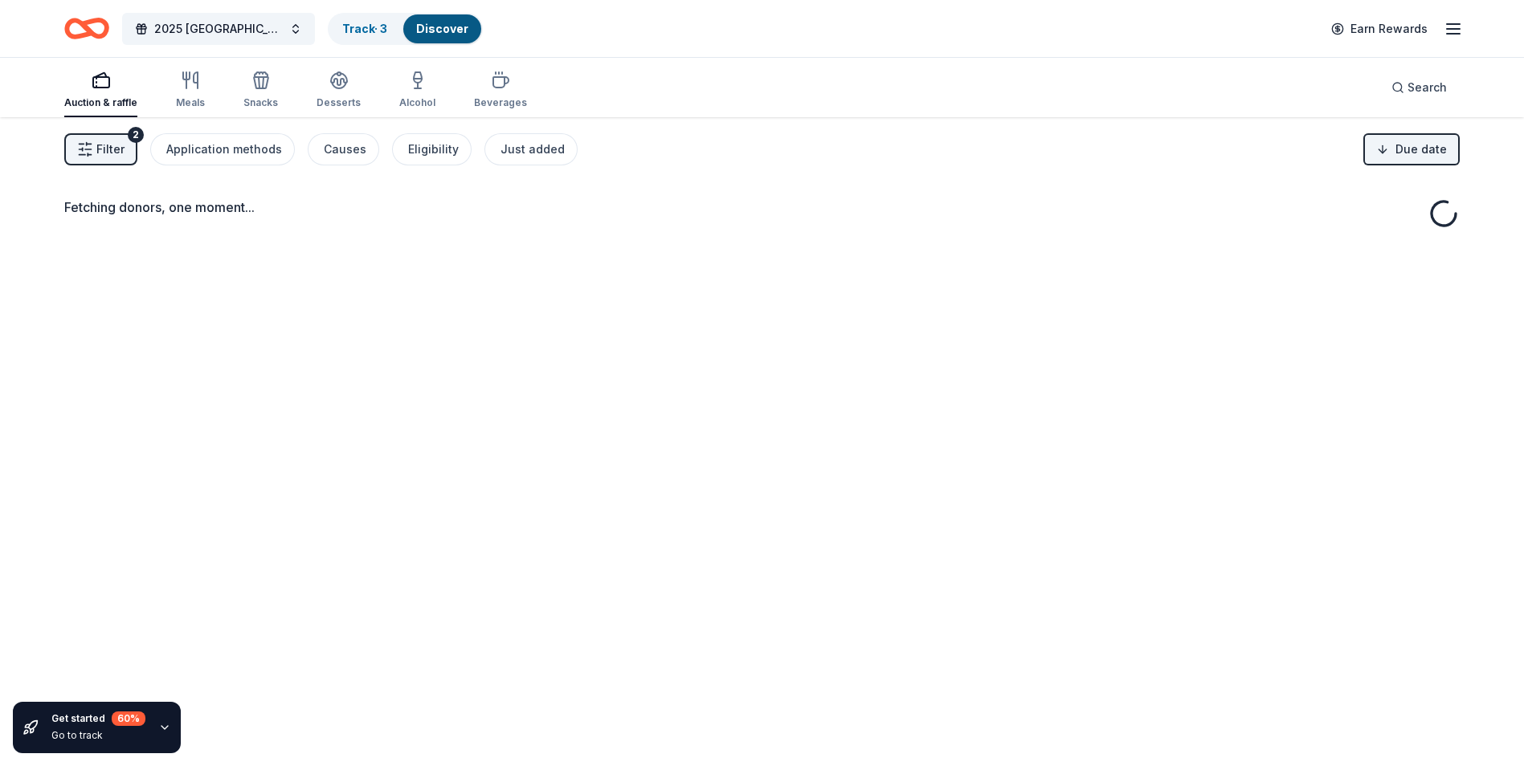 This screenshot has width=1524, height=766. I want to click on button: Meals, so click(190, 91).